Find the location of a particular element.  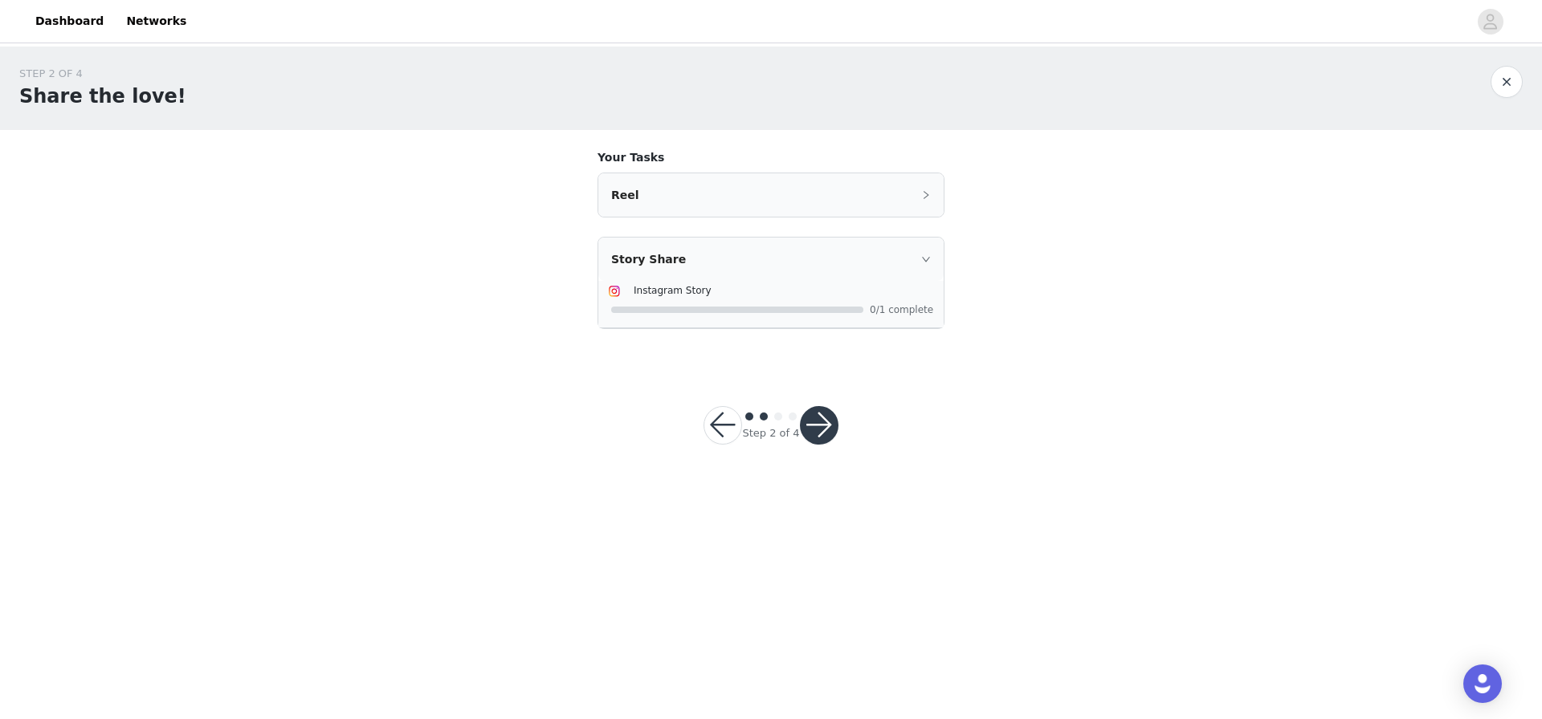

h4: Your Tasks is located at coordinates (771, 157).